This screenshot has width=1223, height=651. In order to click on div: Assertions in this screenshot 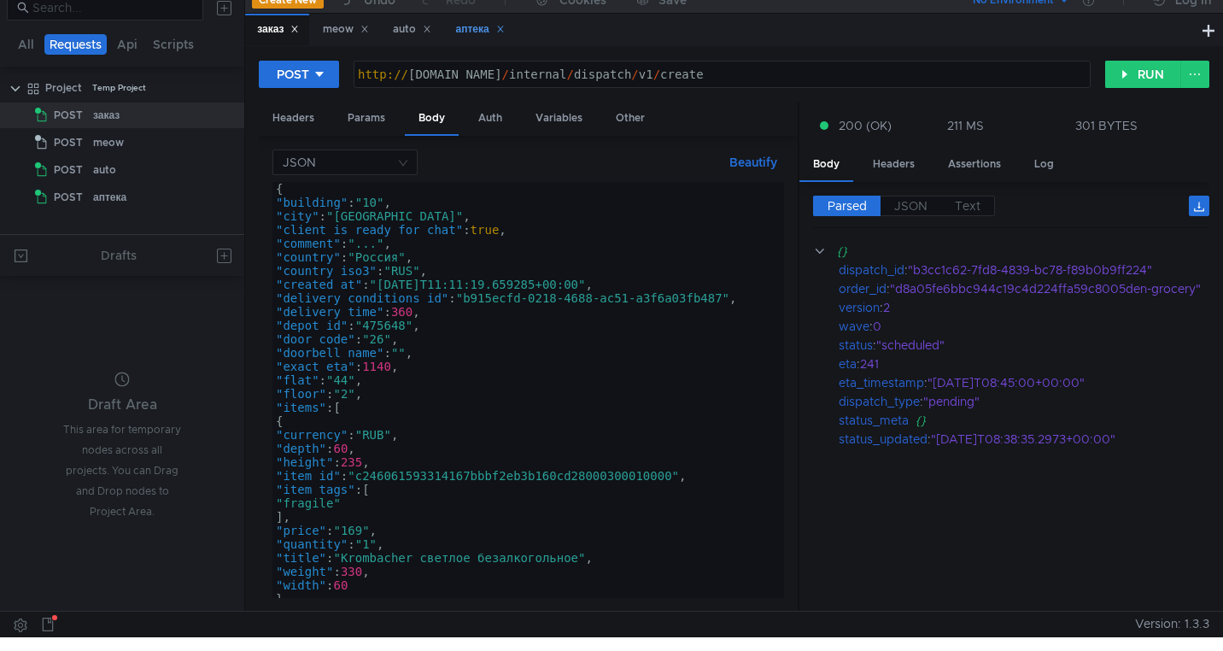, I will do `click(974, 164)`.